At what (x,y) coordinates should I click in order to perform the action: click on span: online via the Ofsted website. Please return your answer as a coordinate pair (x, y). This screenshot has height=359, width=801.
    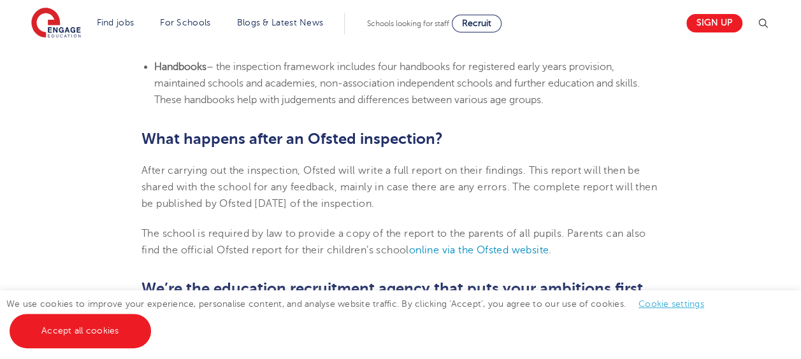
    Looking at the image, I should click on (479, 250).